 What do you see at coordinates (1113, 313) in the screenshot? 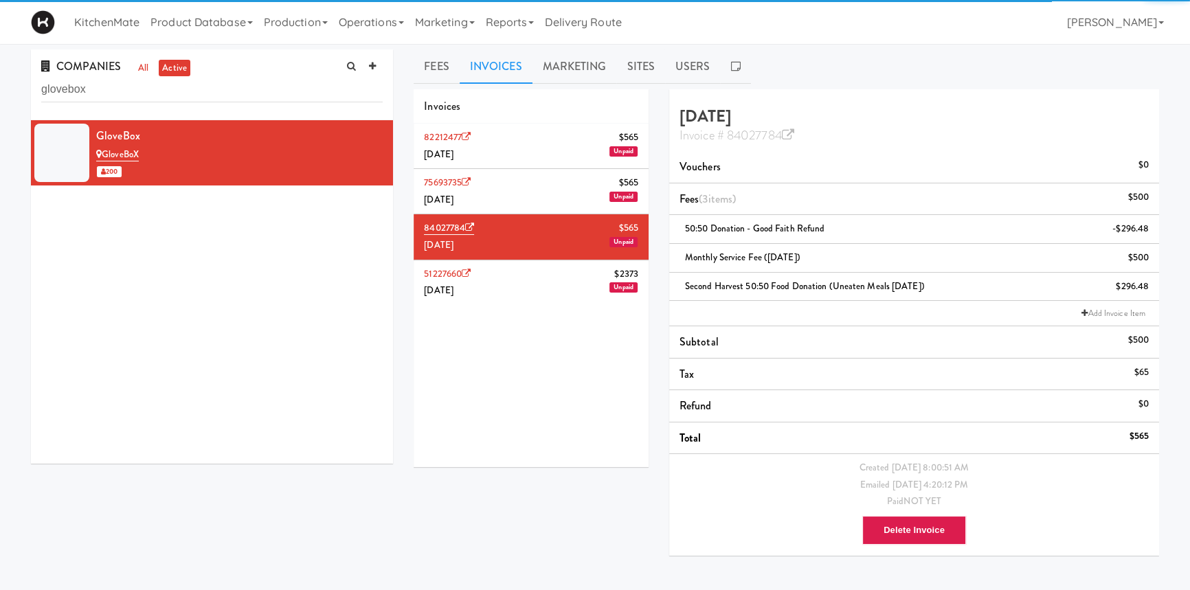
I see `a: Add Invoice Item` at bounding box center [1113, 313].